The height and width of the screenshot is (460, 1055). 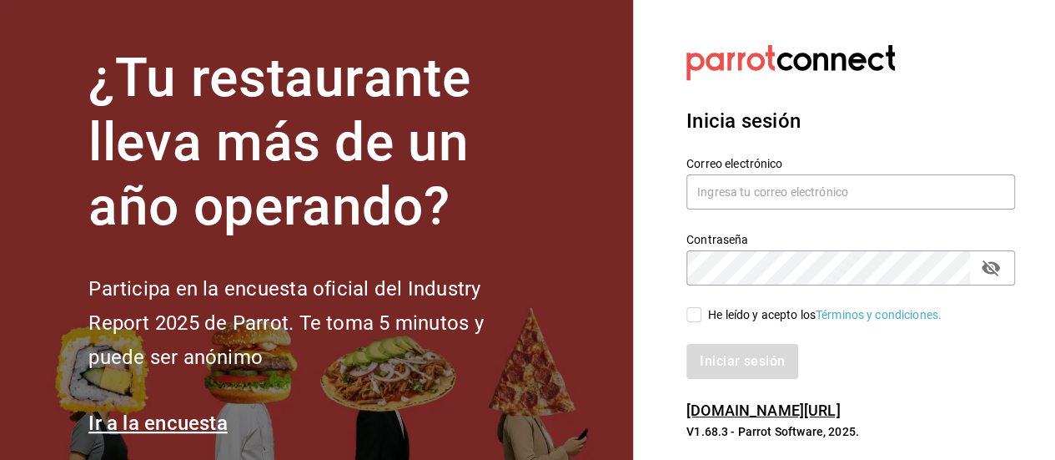 I want to click on label: Contraseña, so click(x=851, y=239).